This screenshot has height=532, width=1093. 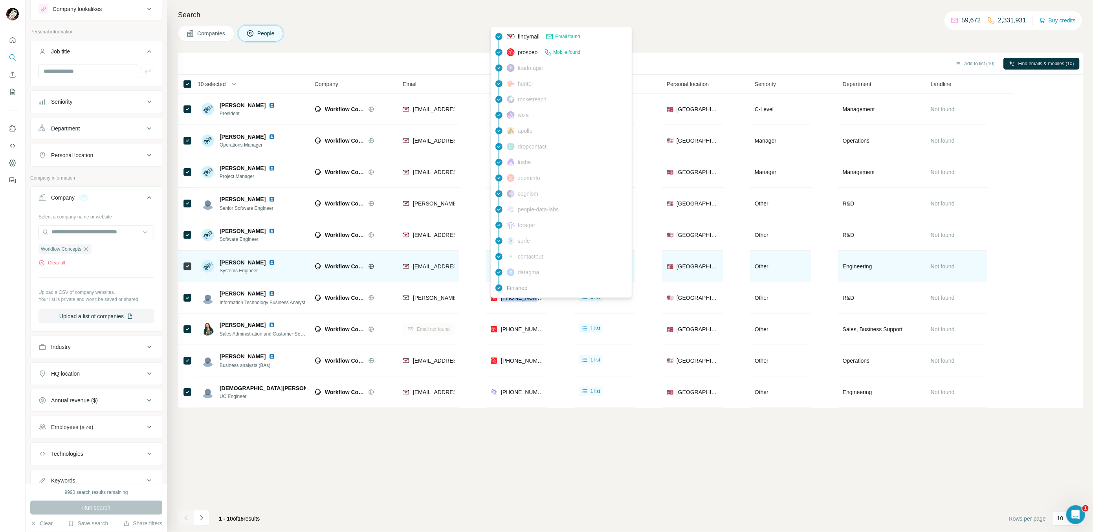 I want to click on button: Keywords, so click(x=96, y=481).